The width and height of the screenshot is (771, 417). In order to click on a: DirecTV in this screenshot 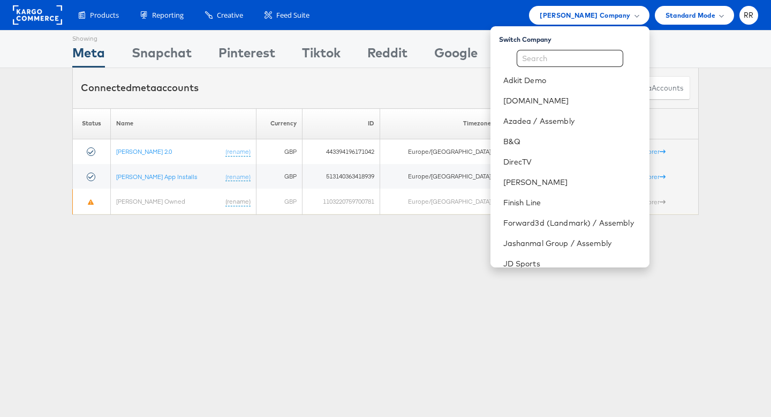, I will do `click(572, 162)`.